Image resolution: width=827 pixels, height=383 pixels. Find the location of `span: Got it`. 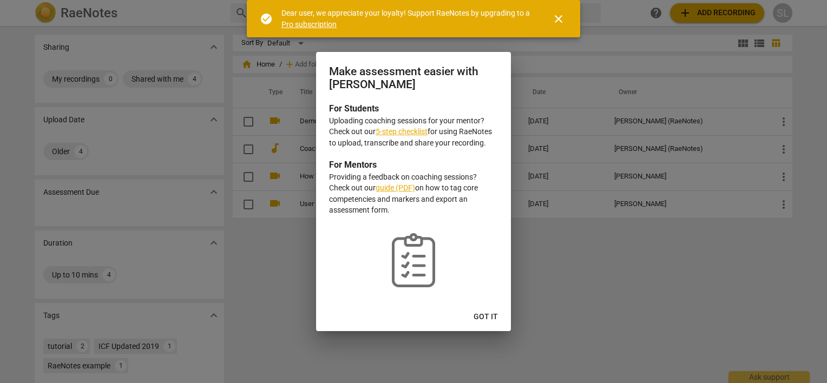

span: Got it is located at coordinates (486, 317).